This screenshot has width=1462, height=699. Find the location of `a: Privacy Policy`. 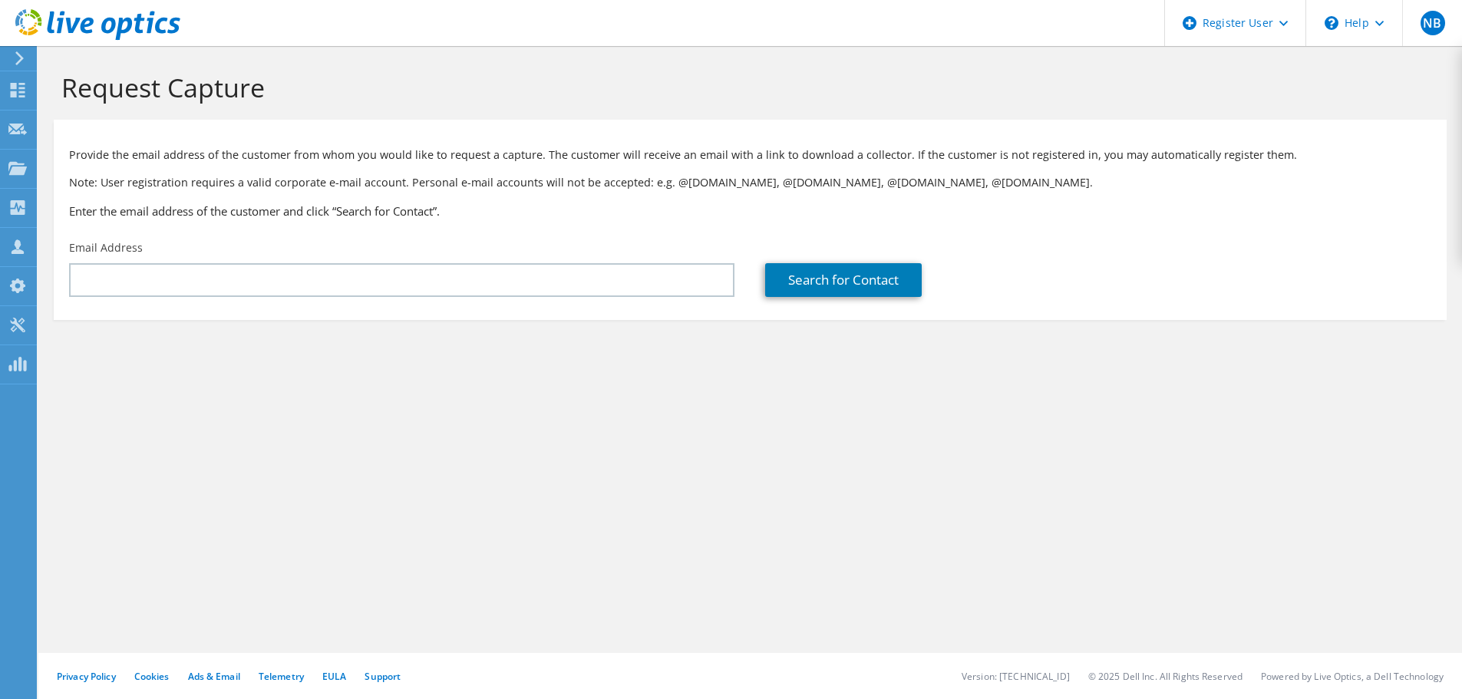

a: Privacy Policy is located at coordinates (86, 676).